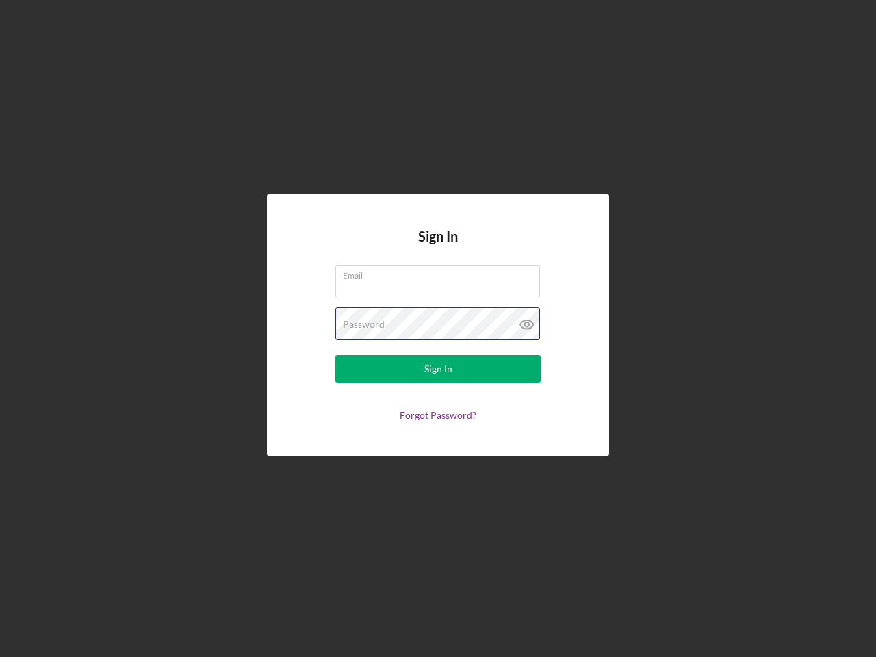 The height and width of the screenshot is (657, 876). What do you see at coordinates (438, 415) in the screenshot?
I see `a: Forgot Password?` at bounding box center [438, 415].